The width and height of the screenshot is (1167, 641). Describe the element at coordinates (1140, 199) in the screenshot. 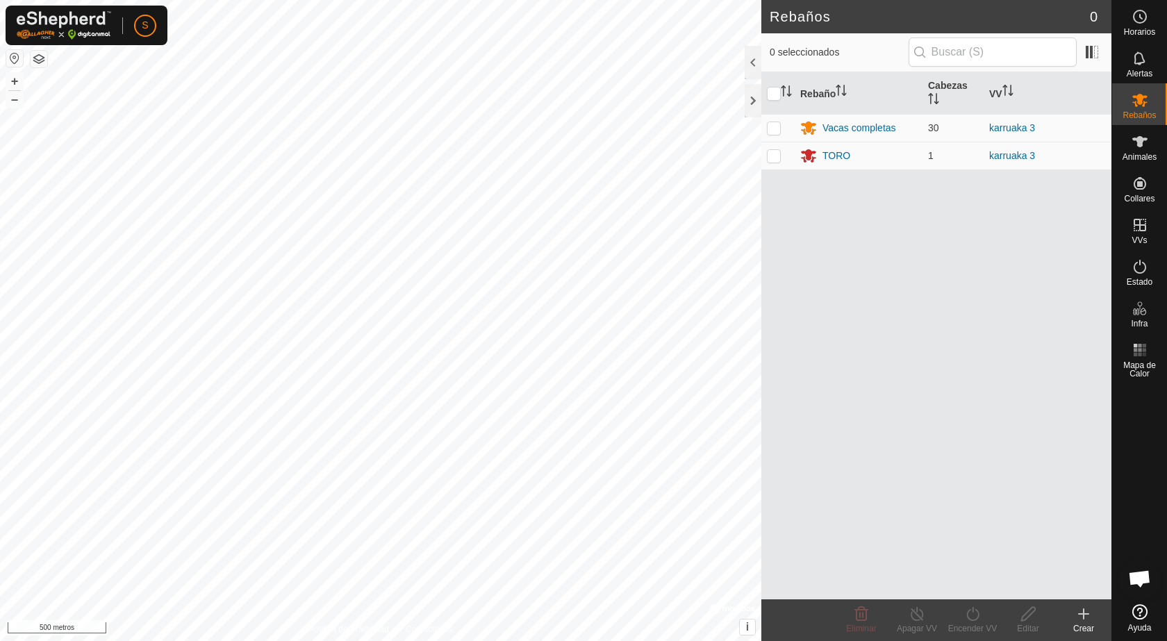

I see `font: Collares` at that location.